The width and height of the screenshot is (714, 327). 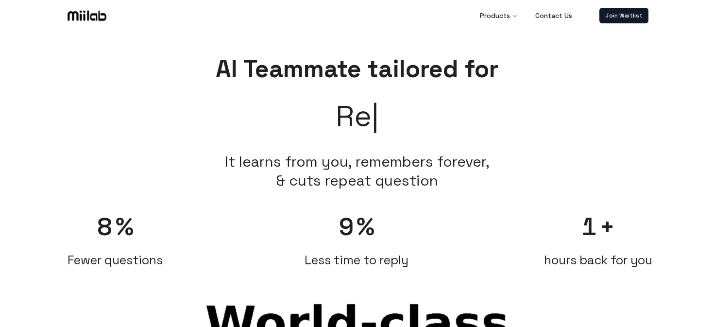 I want to click on button: Products, so click(x=499, y=16).